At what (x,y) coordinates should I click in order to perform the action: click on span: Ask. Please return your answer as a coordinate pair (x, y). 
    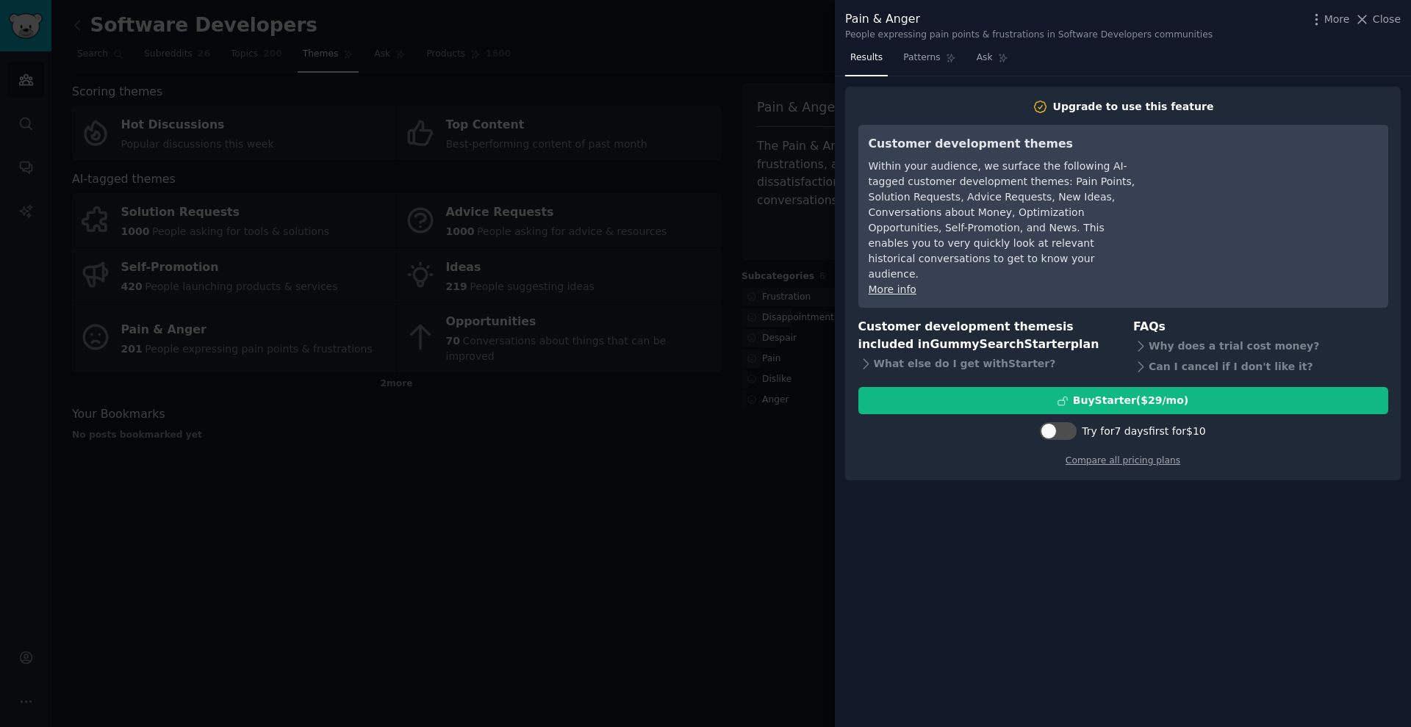
    Looking at the image, I should click on (985, 58).